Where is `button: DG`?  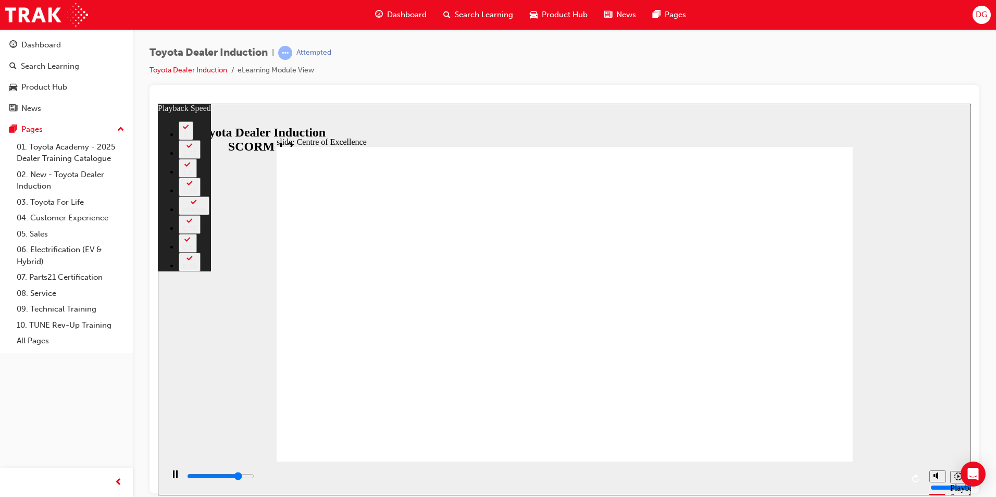
button: DG is located at coordinates (981, 15).